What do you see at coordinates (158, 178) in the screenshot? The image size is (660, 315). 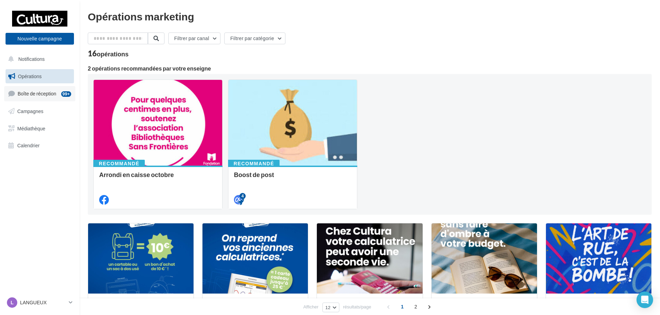 I see `div: Arrondi en caisse octobre` at bounding box center [158, 178].